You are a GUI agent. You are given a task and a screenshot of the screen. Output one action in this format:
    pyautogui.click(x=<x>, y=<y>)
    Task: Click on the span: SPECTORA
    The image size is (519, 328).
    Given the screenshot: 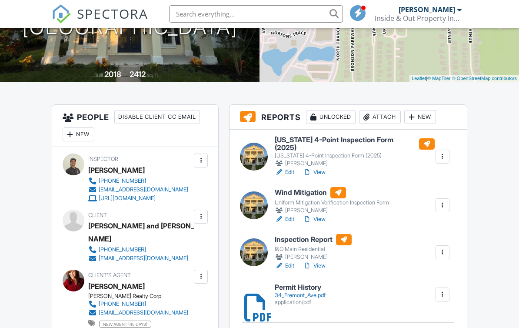 What is the action you would take?
    pyautogui.click(x=113, y=13)
    